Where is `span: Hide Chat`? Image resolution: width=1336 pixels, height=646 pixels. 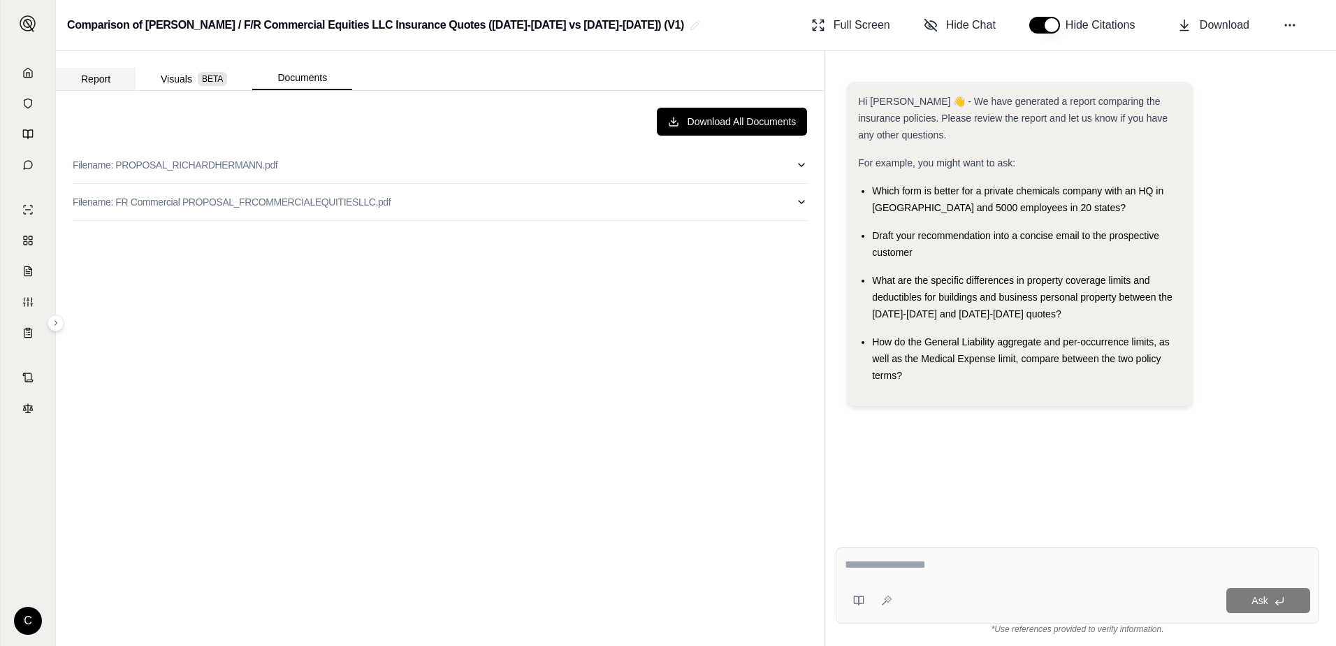 span: Hide Chat is located at coordinates (971, 25).